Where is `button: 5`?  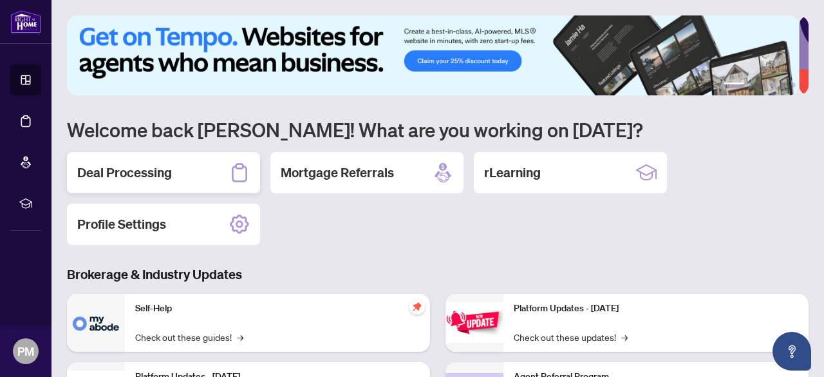 button: 5 is located at coordinates (783, 85).